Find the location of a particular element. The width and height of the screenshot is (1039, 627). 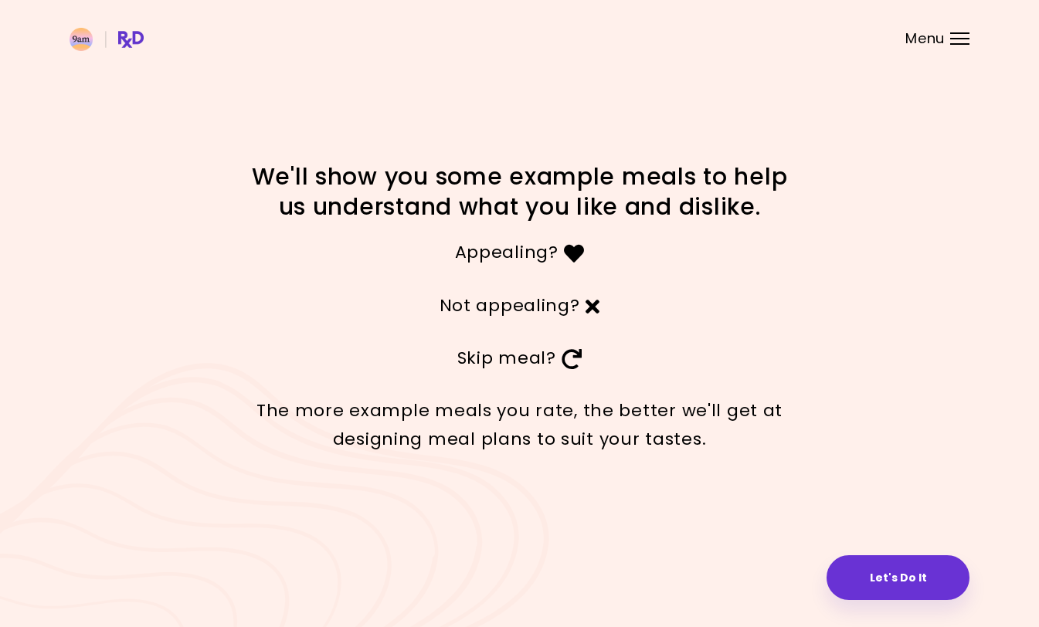

button: Let's Do It is located at coordinates (898, 578).